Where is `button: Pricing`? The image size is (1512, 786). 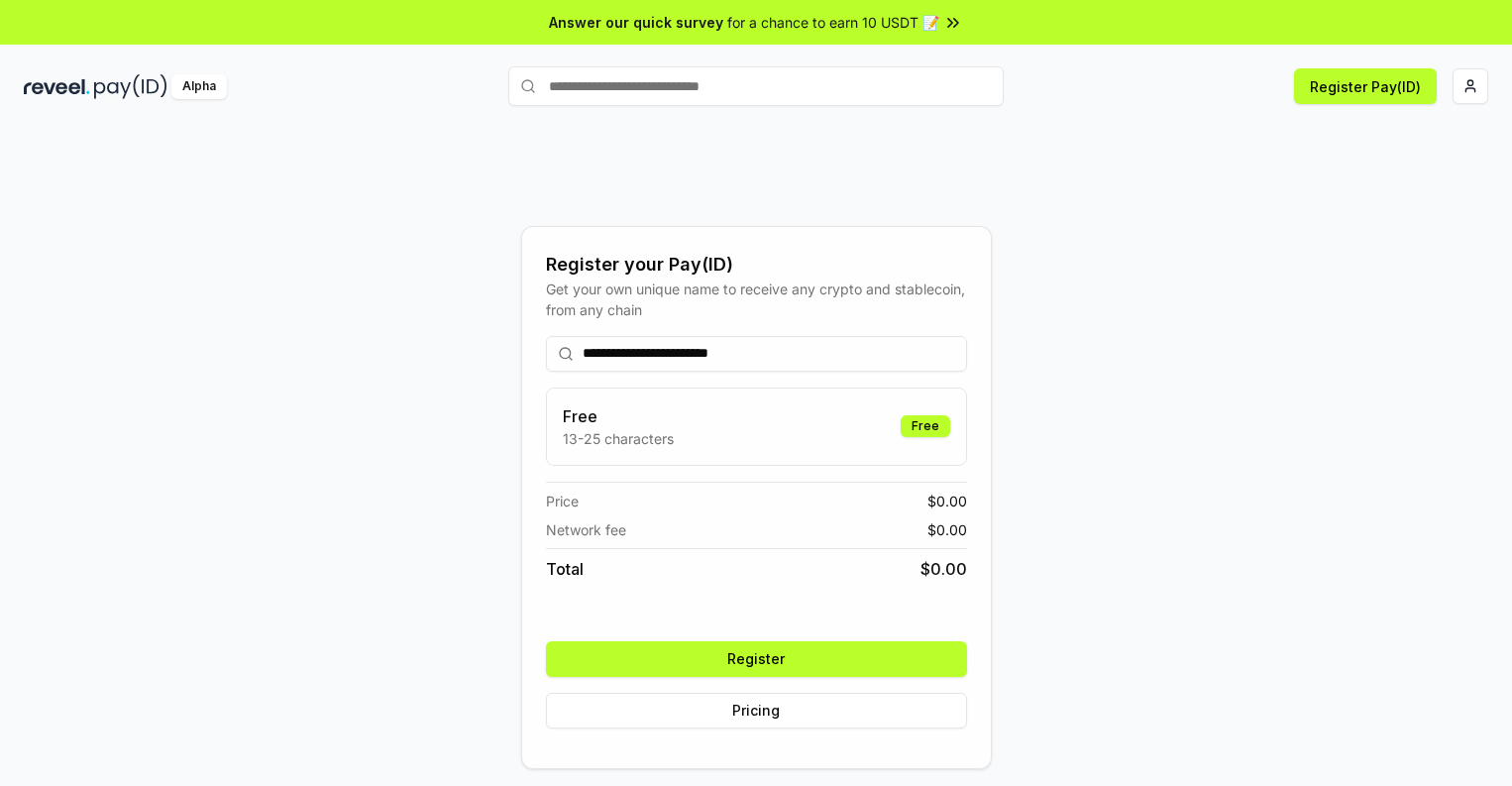 button: Pricing is located at coordinates (756, 710).